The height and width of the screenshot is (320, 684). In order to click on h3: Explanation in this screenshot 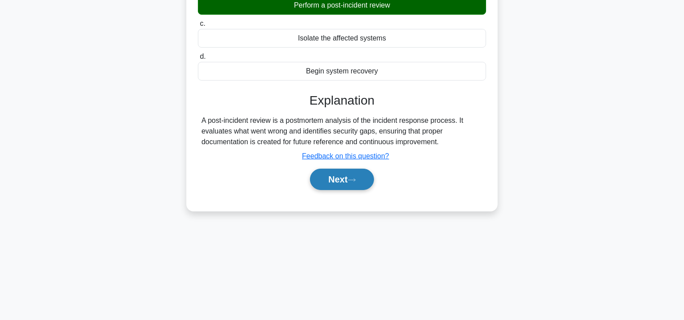, I will do `click(342, 100)`.